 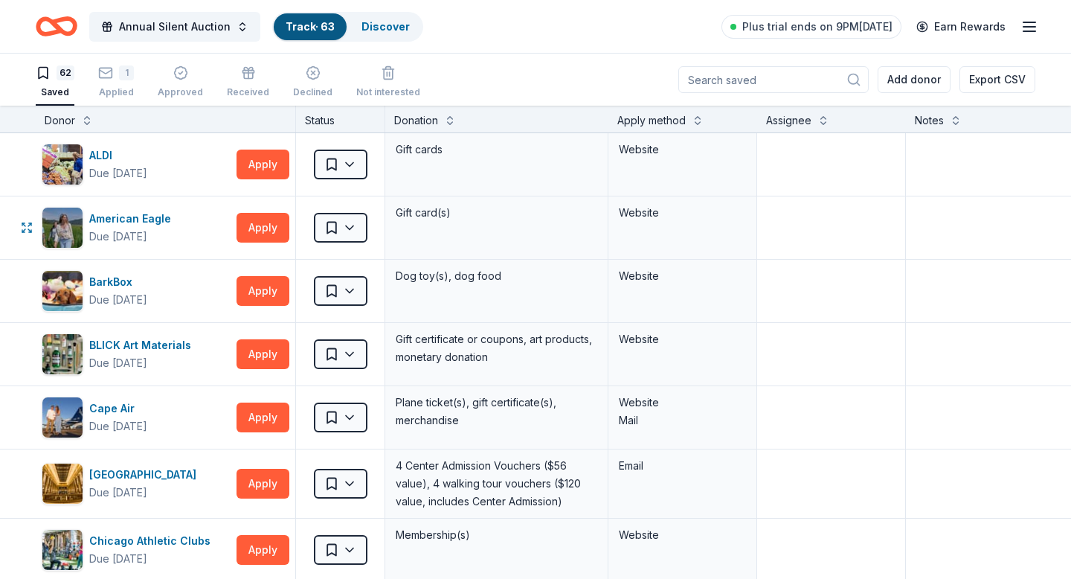 What do you see at coordinates (62, 291) in the screenshot?
I see `img: Image for BarkBox` at bounding box center [62, 291].